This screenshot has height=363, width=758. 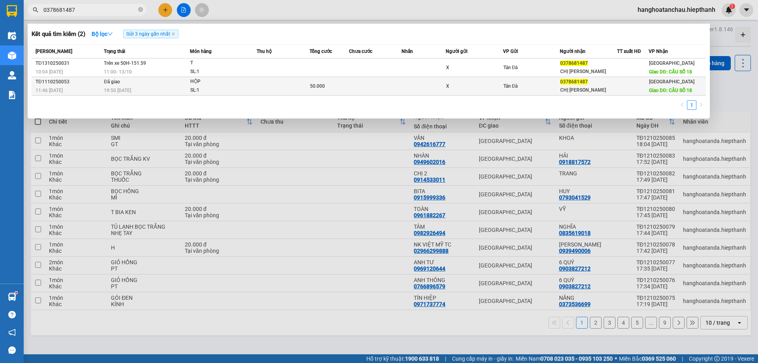 What do you see at coordinates (572, 51) in the screenshot?
I see `span: Người nhận` at bounding box center [572, 51].